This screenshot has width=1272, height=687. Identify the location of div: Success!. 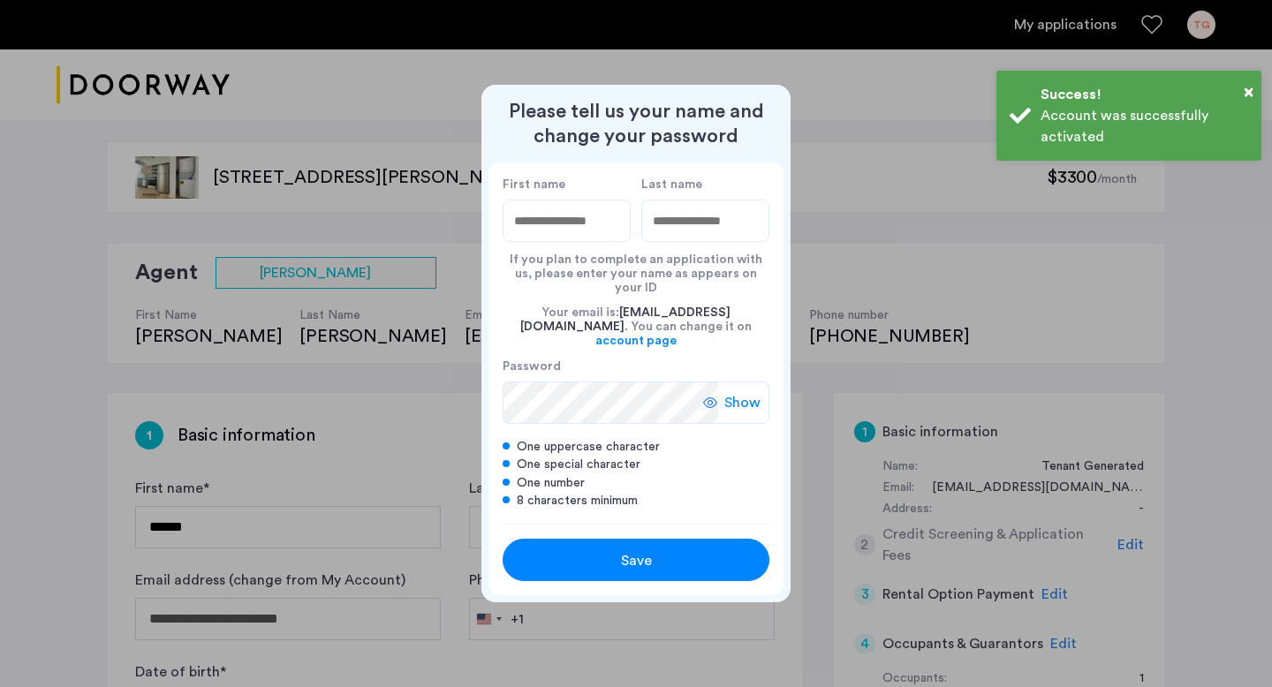
(1144, 95).